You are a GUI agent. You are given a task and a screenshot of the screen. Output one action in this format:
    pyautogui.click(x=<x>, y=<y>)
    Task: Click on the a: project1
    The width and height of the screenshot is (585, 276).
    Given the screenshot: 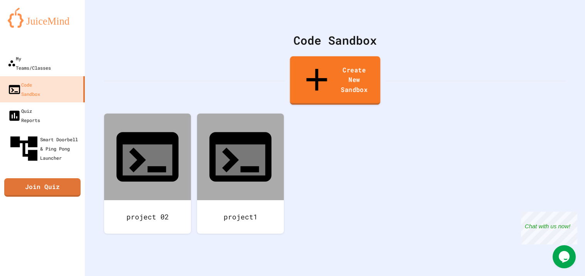 What is the action you would take?
    pyautogui.click(x=240, y=174)
    